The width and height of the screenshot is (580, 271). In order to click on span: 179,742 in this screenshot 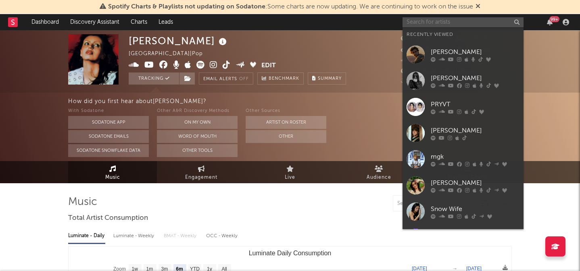, I will do `click(416, 39)`.